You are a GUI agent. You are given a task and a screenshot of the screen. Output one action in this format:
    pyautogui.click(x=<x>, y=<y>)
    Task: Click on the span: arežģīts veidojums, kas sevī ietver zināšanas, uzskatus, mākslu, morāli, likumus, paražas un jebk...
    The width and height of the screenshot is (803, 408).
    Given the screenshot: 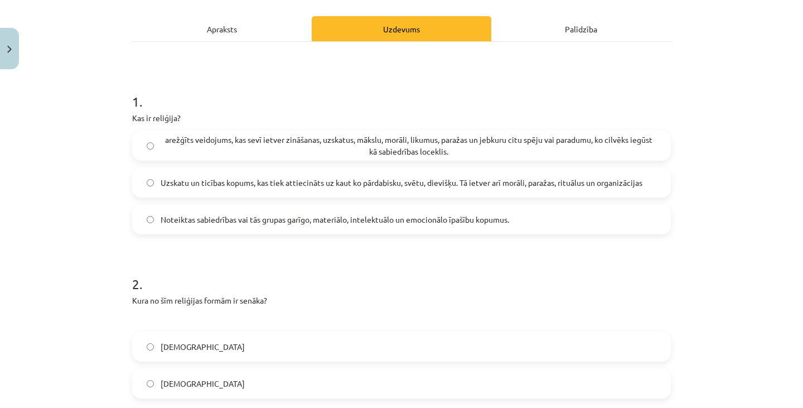 What is the action you would take?
    pyautogui.click(x=408, y=146)
    